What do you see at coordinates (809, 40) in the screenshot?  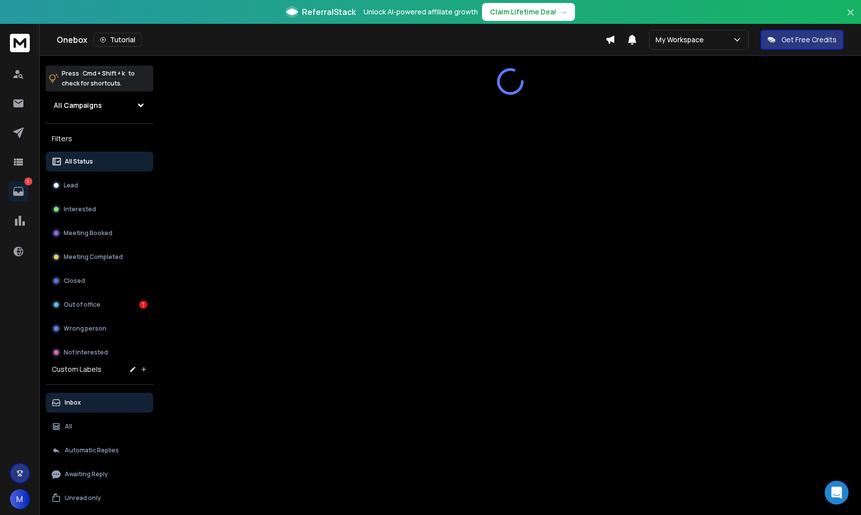 I see `p: Get Free Credits` at bounding box center [809, 40].